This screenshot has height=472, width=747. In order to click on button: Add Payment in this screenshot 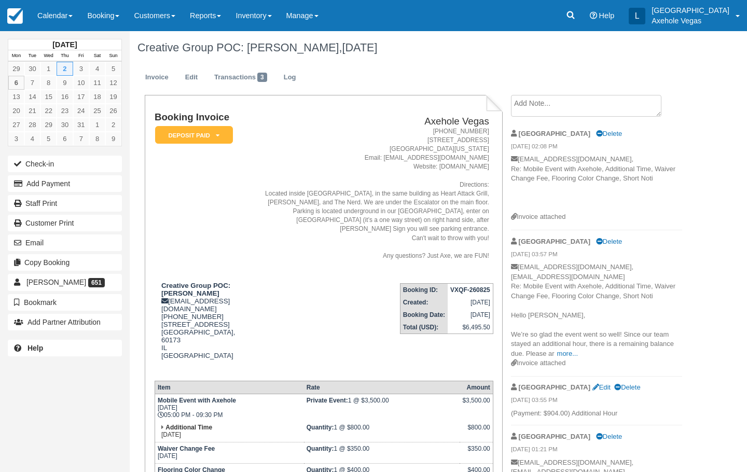, I will do `click(65, 184)`.